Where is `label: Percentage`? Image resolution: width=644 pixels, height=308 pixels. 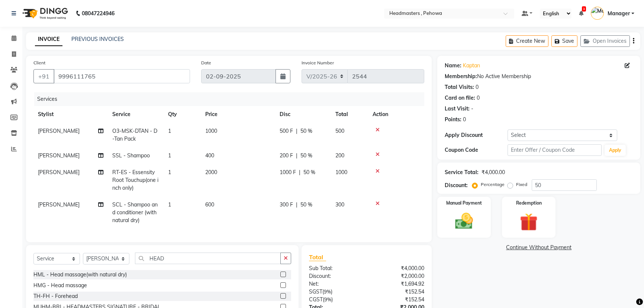 label: Percentage is located at coordinates (493, 185).